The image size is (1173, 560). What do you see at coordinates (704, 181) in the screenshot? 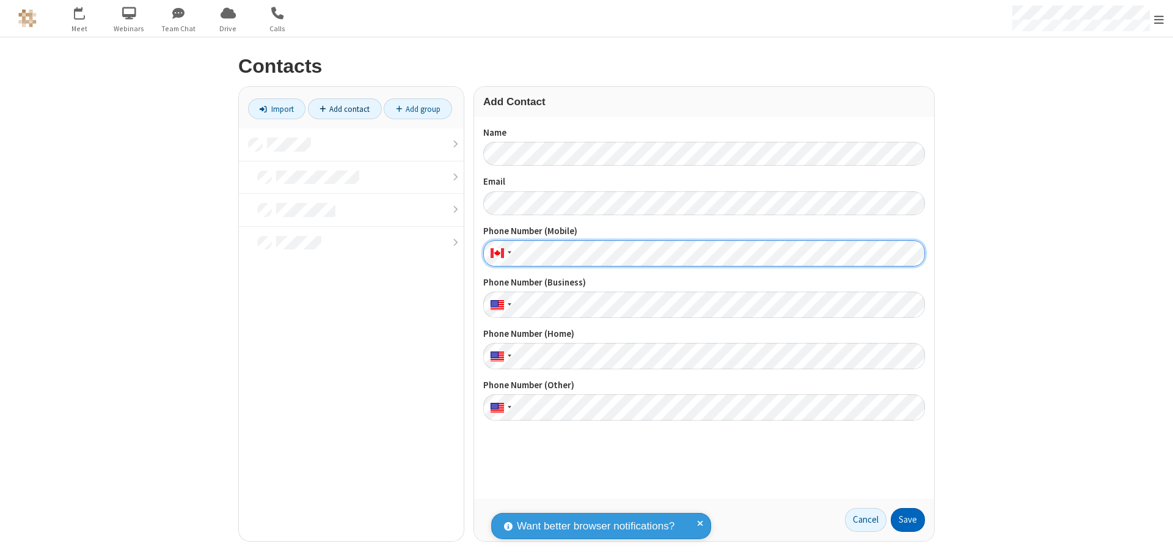
I see `label: Email` at bounding box center [704, 181].